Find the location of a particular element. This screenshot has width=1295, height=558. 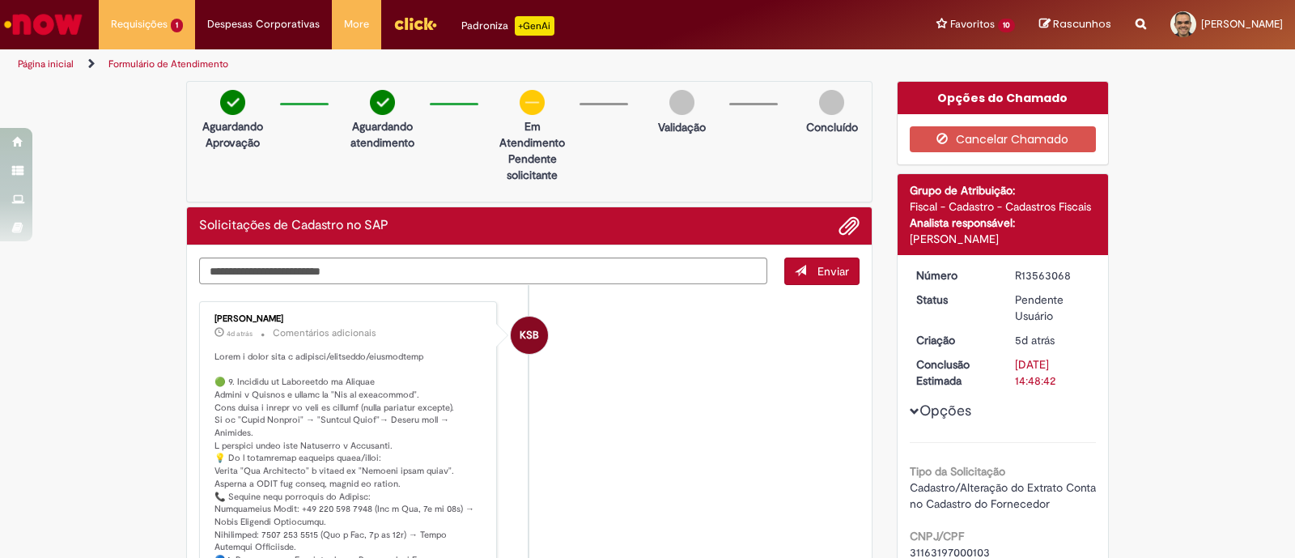

small: Comentários adicionais is located at coordinates (324, 333).